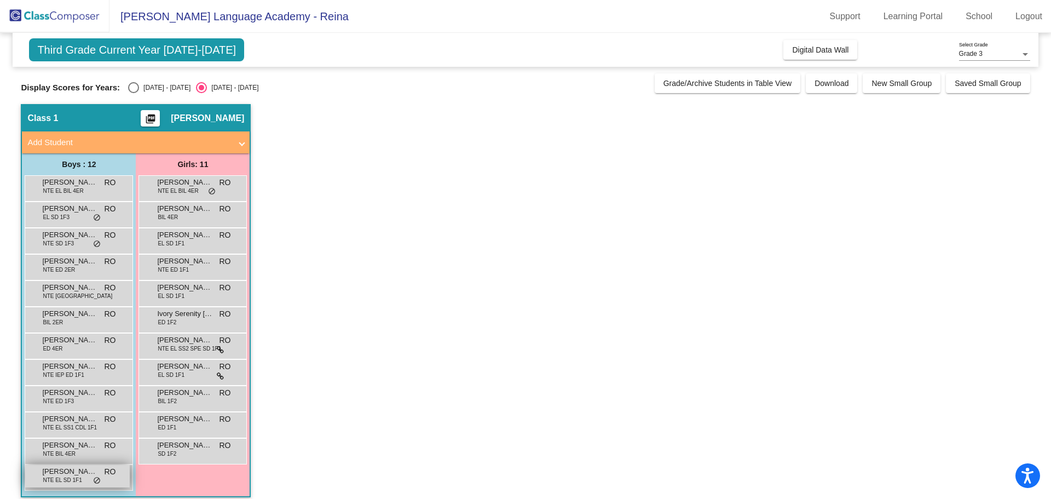 The width and height of the screenshot is (1051, 499). What do you see at coordinates (129, 142) in the screenshot?
I see `mat-panel-title: Add Student` at bounding box center [129, 142].